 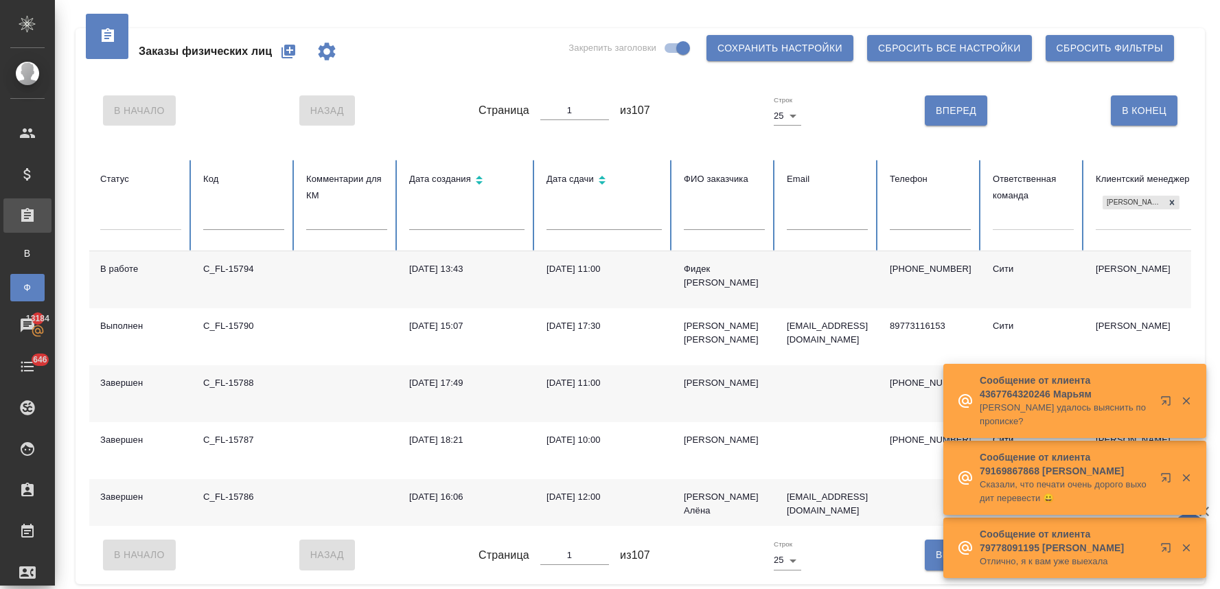 What do you see at coordinates (1144, 111) in the screenshot?
I see `span: В Конец` at bounding box center [1144, 111].